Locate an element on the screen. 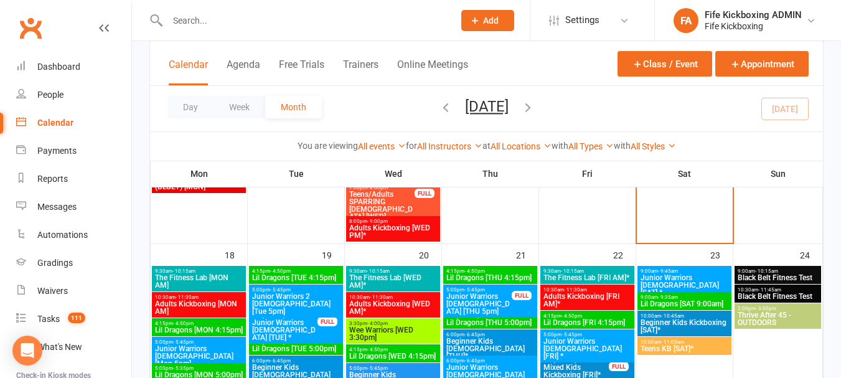  div: Payments is located at coordinates (57, 151).